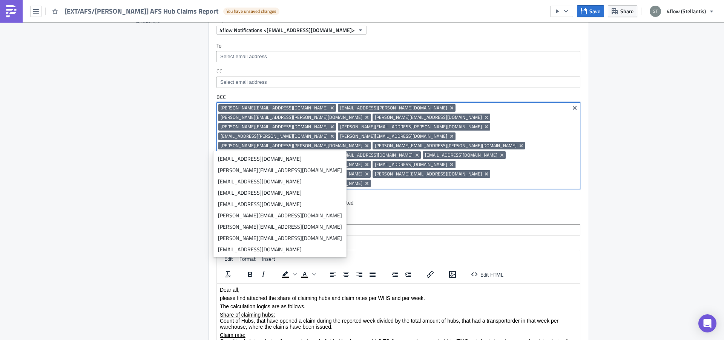 The height and width of the screenshot is (340, 724). What do you see at coordinates (408, 274) in the screenshot?
I see `button: Increase indent` at bounding box center [408, 274].